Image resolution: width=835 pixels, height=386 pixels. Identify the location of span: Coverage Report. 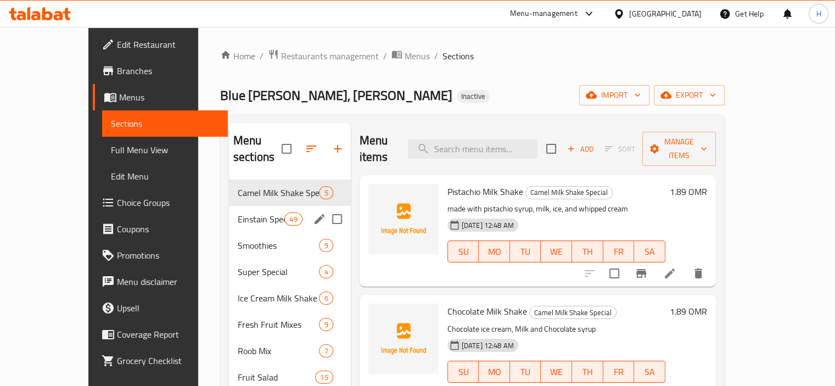
(168, 334).